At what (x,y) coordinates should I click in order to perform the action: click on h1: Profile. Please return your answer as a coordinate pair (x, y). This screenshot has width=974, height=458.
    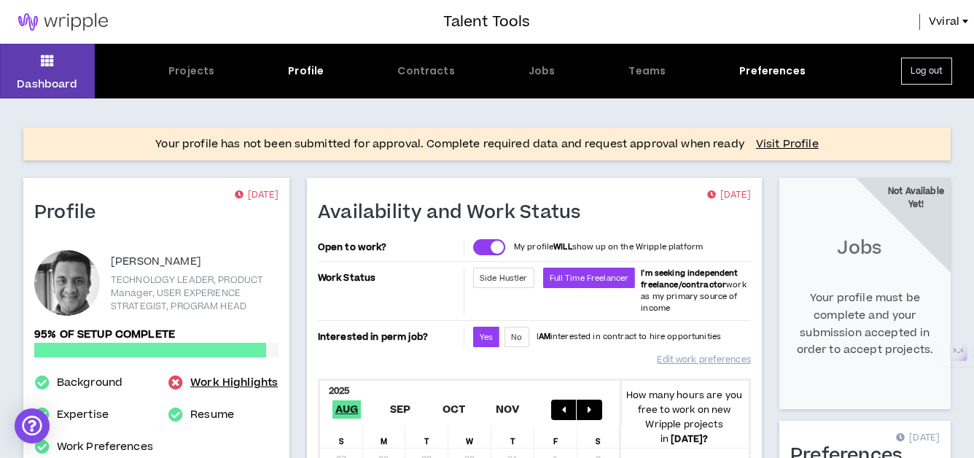
    Looking at the image, I should click on (71, 213).